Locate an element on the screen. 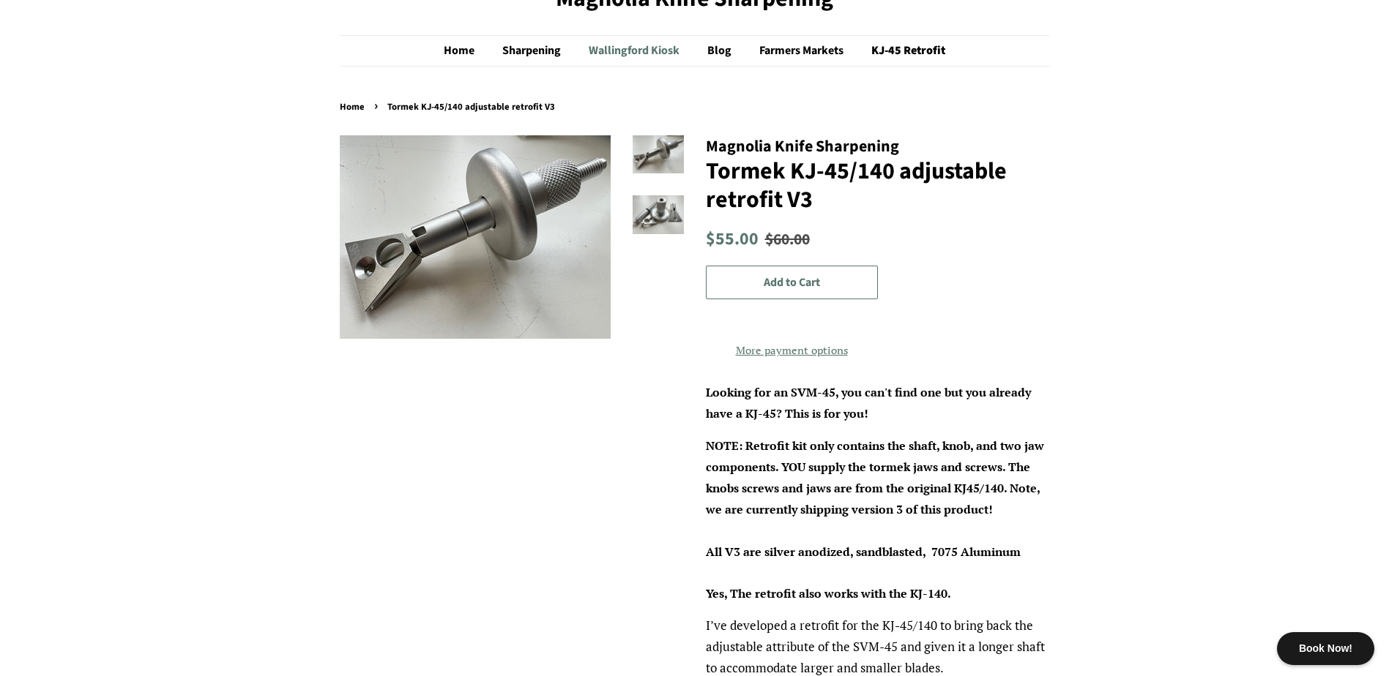 This screenshot has height=676, width=1389. a: Blog is located at coordinates (721, 51).